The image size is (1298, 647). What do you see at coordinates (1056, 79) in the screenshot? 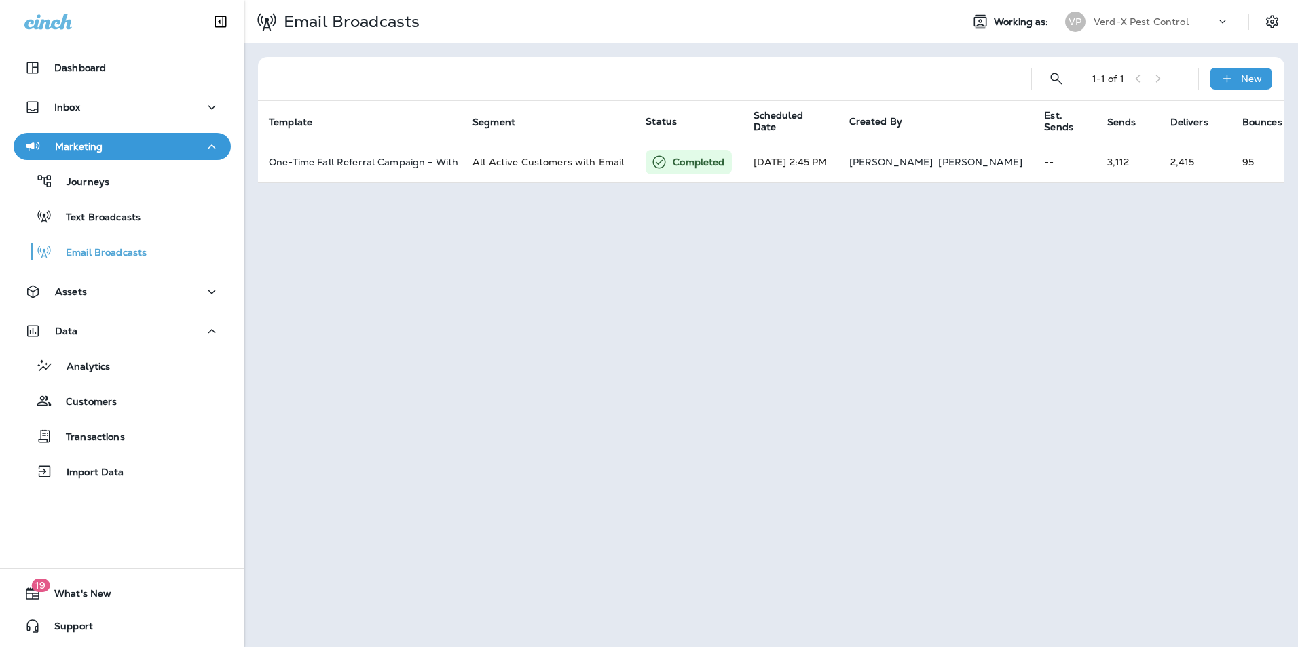
I see `button: Search Email Broadcasts` at bounding box center [1056, 79].